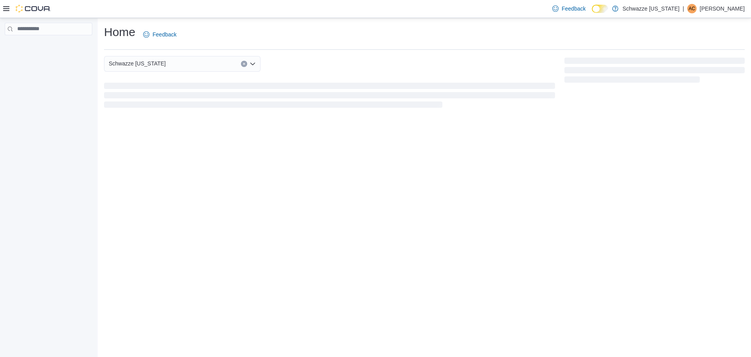 Image resolution: width=751 pixels, height=357 pixels. I want to click on span: Dark Mode, so click(592, 13).